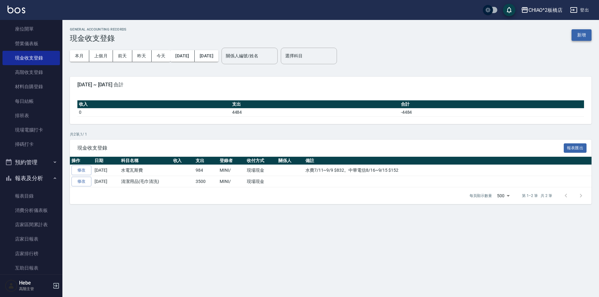  I want to click on a: 店家日報表, so click(31, 239).